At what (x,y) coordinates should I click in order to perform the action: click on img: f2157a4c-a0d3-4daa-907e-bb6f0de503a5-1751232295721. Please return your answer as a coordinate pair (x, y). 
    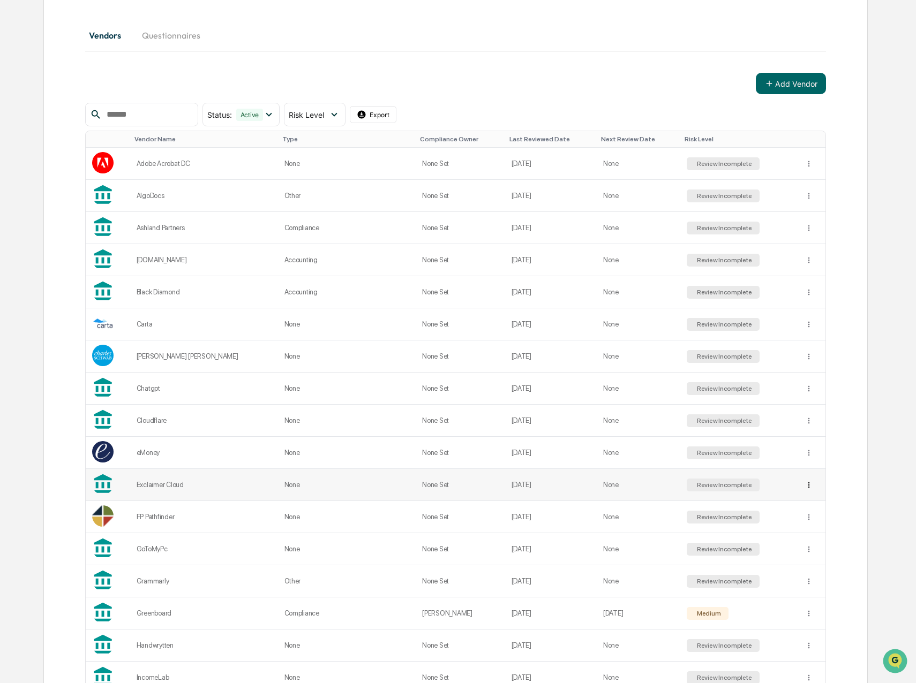
    Looking at the image, I should click on (13, 13).